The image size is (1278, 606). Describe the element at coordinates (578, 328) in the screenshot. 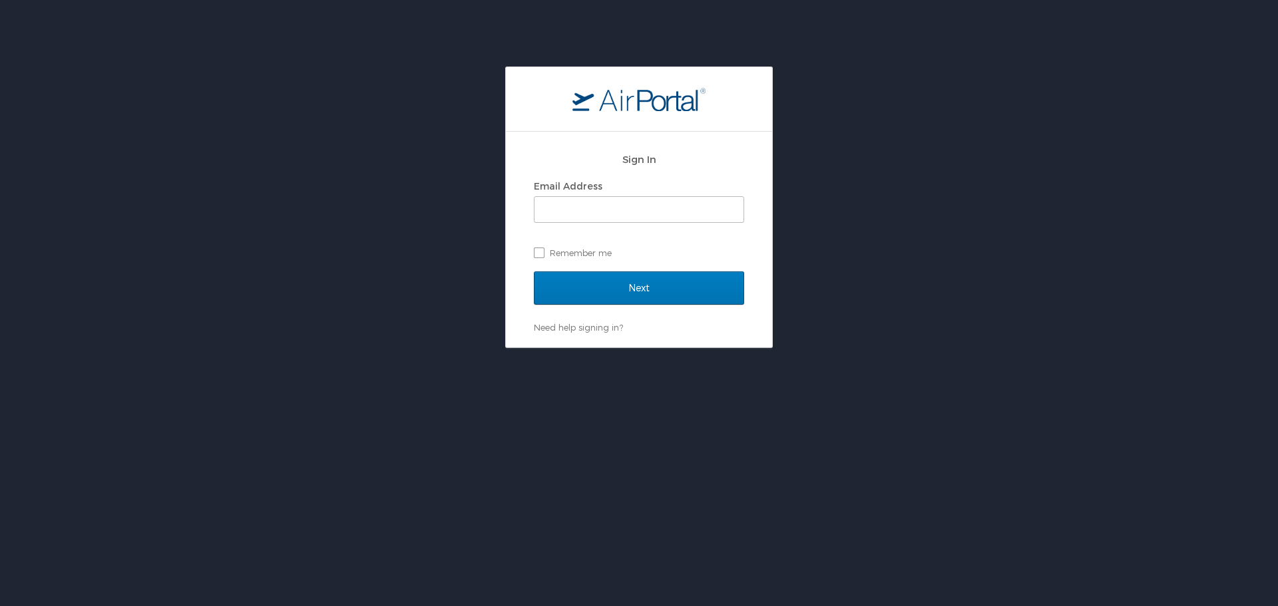

I see `a: Need help signing in?` at that location.